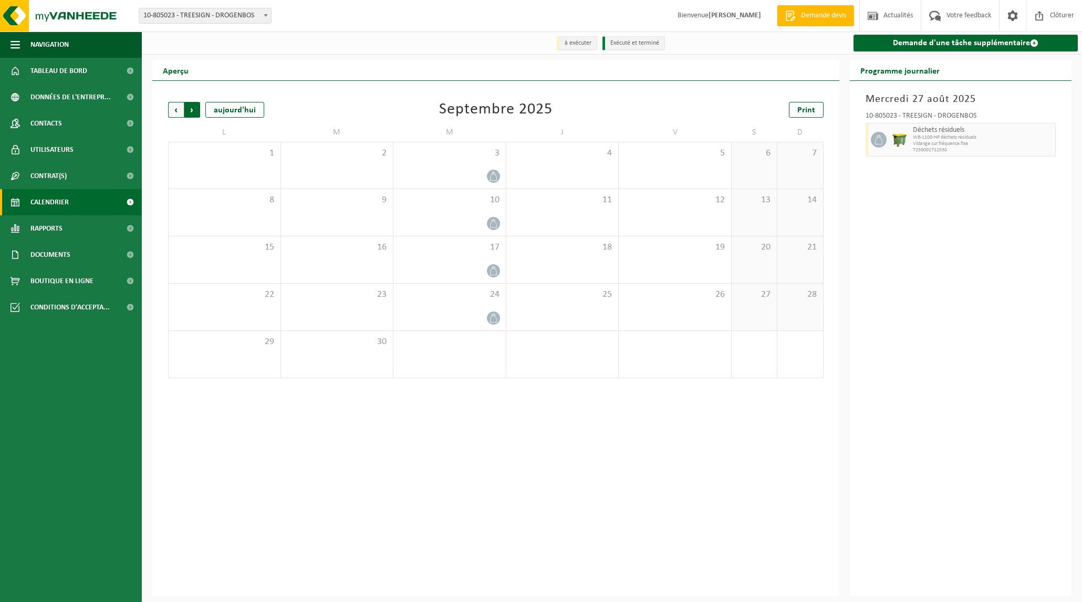  I want to click on span: Conditions d'accepta..., so click(70, 307).